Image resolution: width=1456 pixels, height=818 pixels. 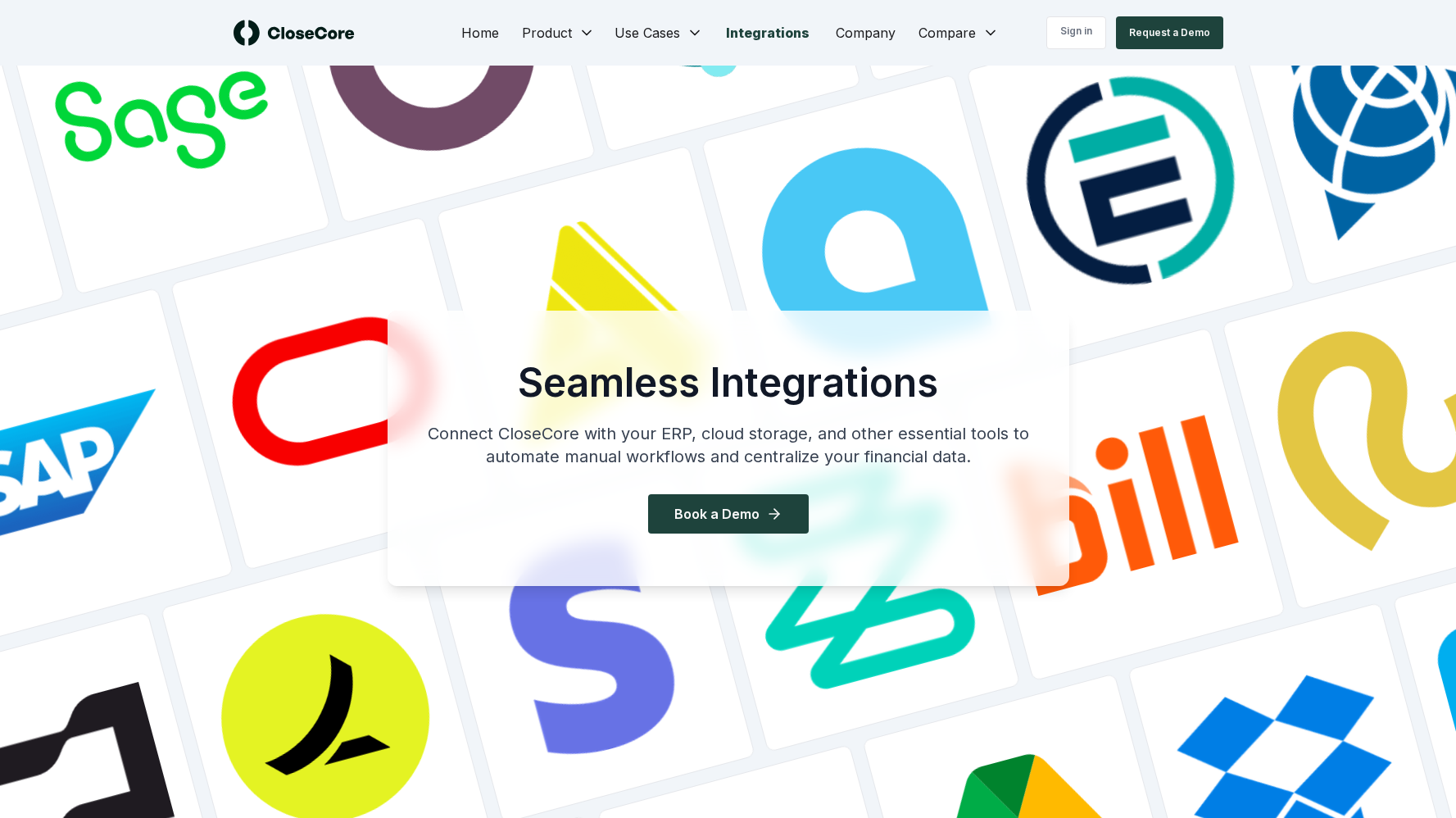 I want to click on a: Sign in, so click(x=1077, y=32).